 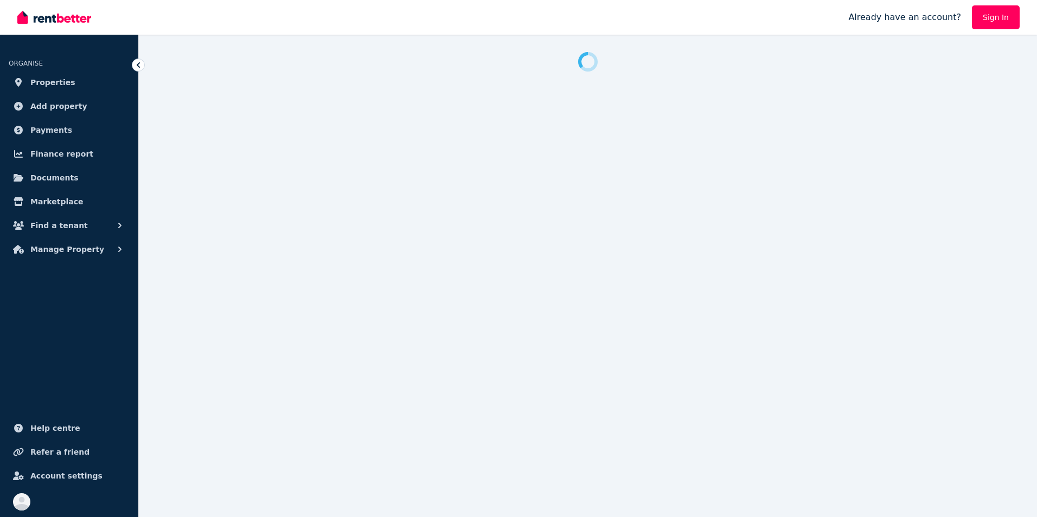 What do you see at coordinates (69, 202) in the screenshot?
I see `a: Marketplace` at bounding box center [69, 202].